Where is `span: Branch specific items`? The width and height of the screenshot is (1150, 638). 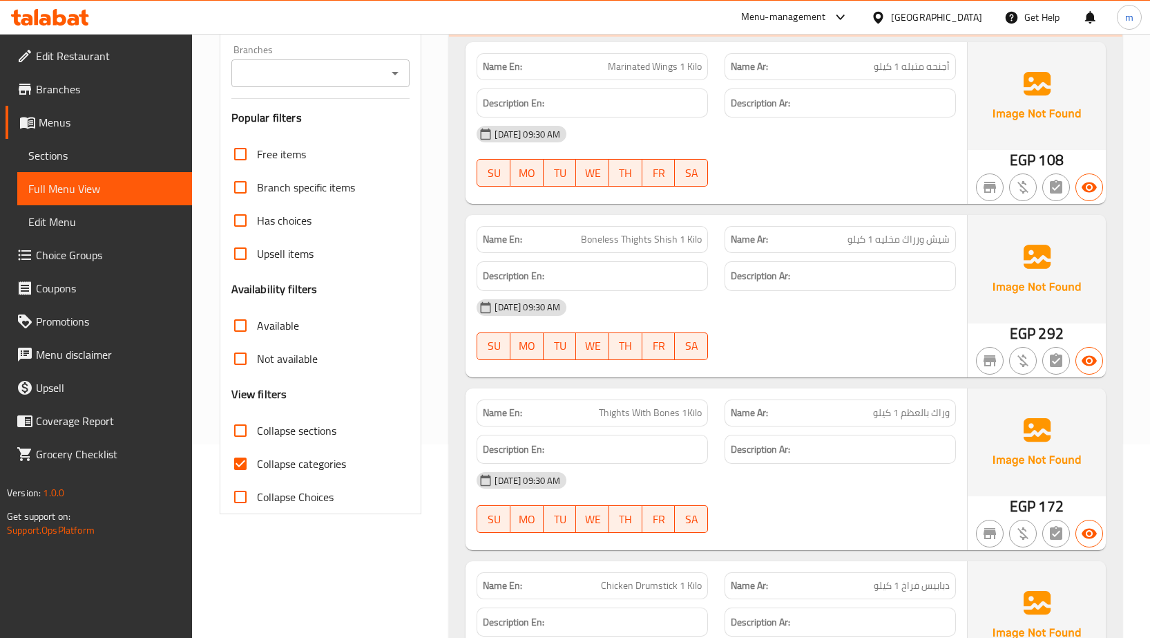
span: Branch specific items is located at coordinates (306, 187).